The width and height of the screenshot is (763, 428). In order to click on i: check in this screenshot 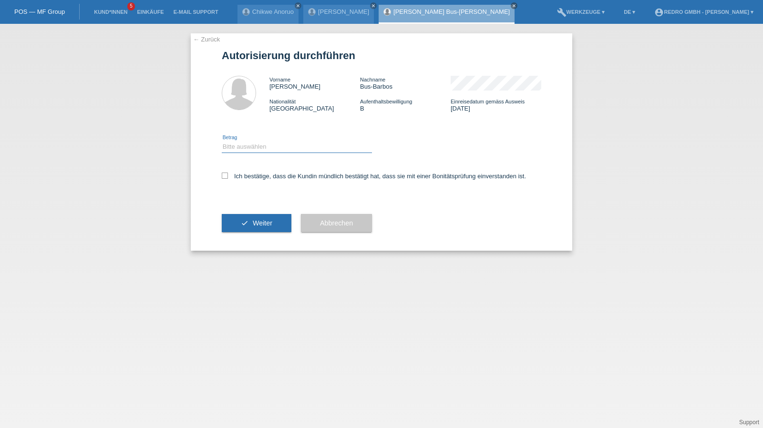, I will do `click(245, 223)`.